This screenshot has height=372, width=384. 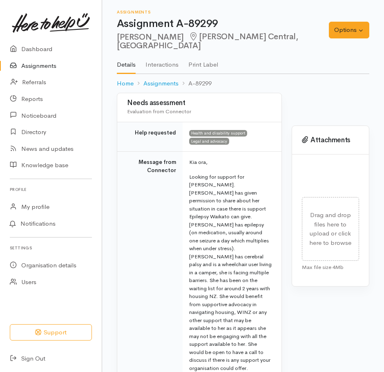 What do you see at coordinates (159, 111) in the screenshot?
I see `span: Evaluation from Connector` at bounding box center [159, 111].